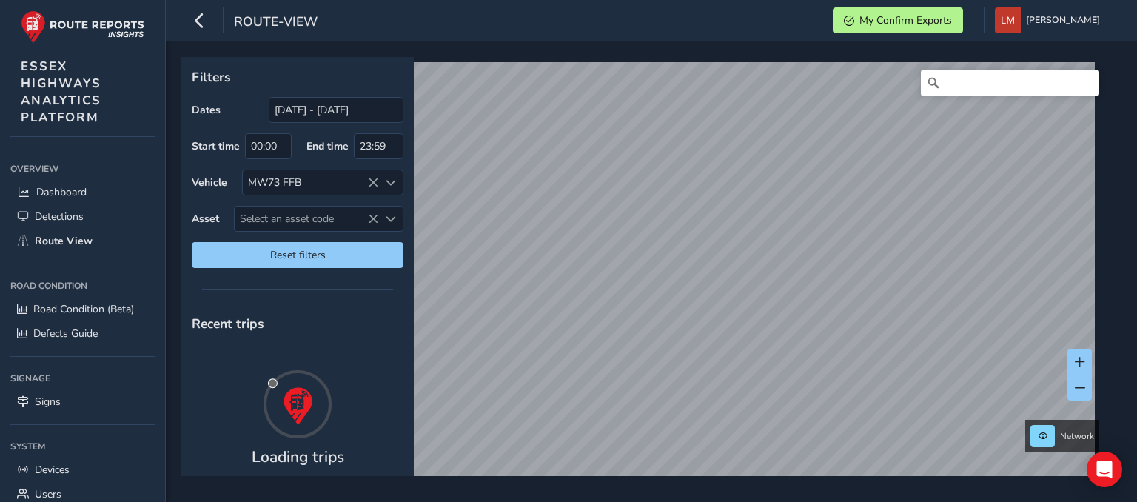 This screenshot has width=1137, height=502. Describe the element at coordinates (1077, 436) in the screenshot. I see `span: Network` at that location.